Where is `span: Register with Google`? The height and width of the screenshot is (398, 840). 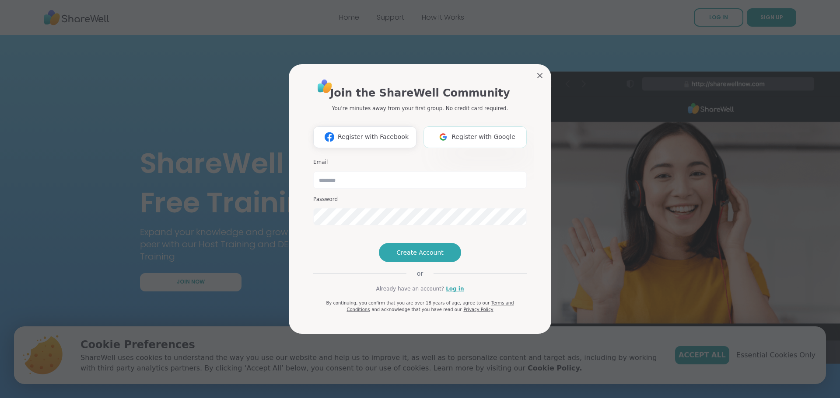
span: Register with Google is located at coordinates (483, 137).